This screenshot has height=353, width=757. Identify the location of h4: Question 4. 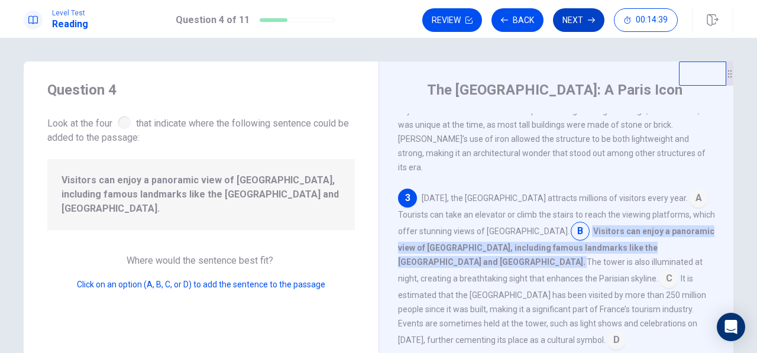
(201, 90).